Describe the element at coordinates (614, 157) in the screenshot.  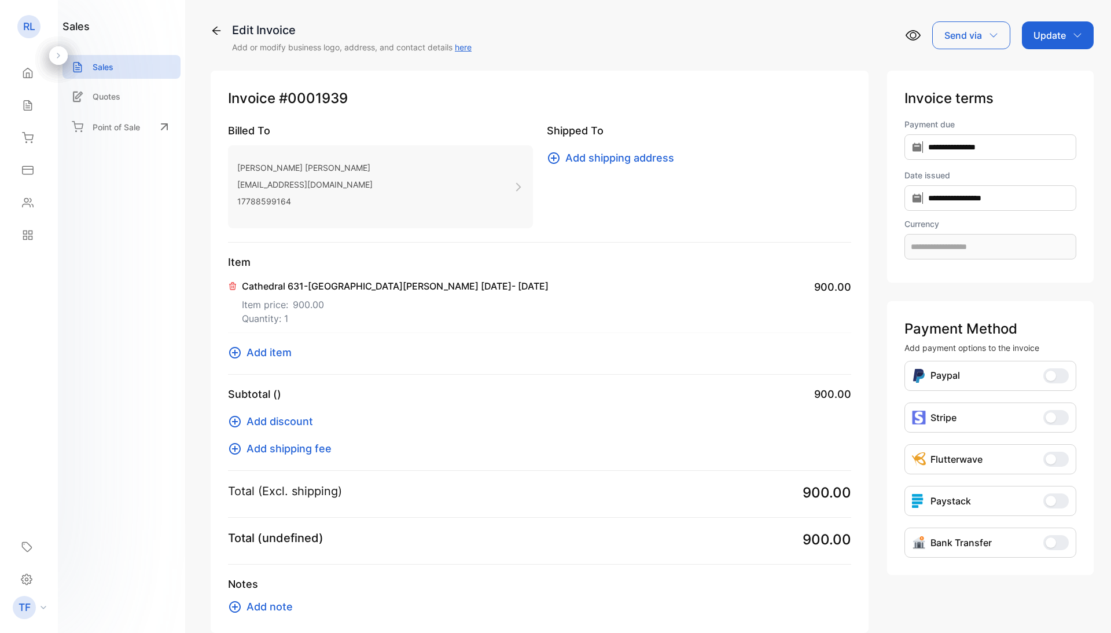
I see `button: Add shipping address` at that location.